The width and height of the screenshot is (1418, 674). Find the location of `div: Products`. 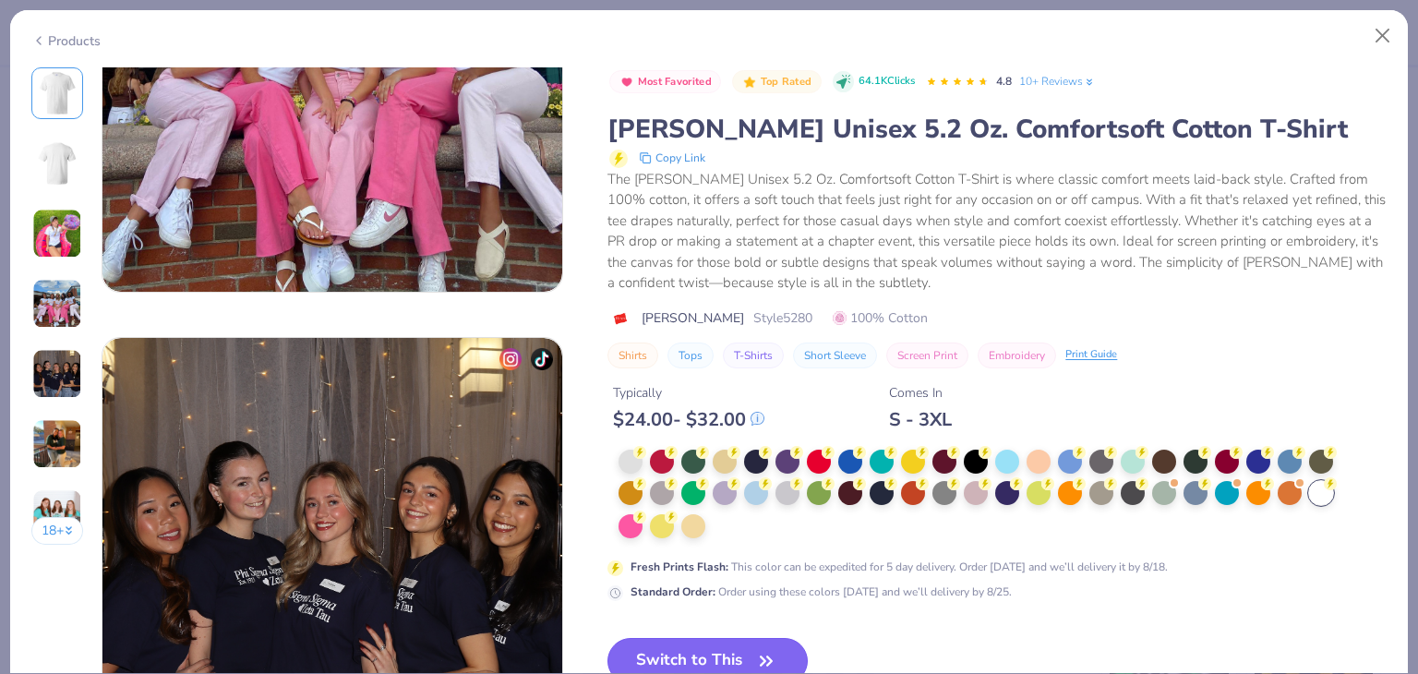

div: Products is located at coordinates (66, 41).